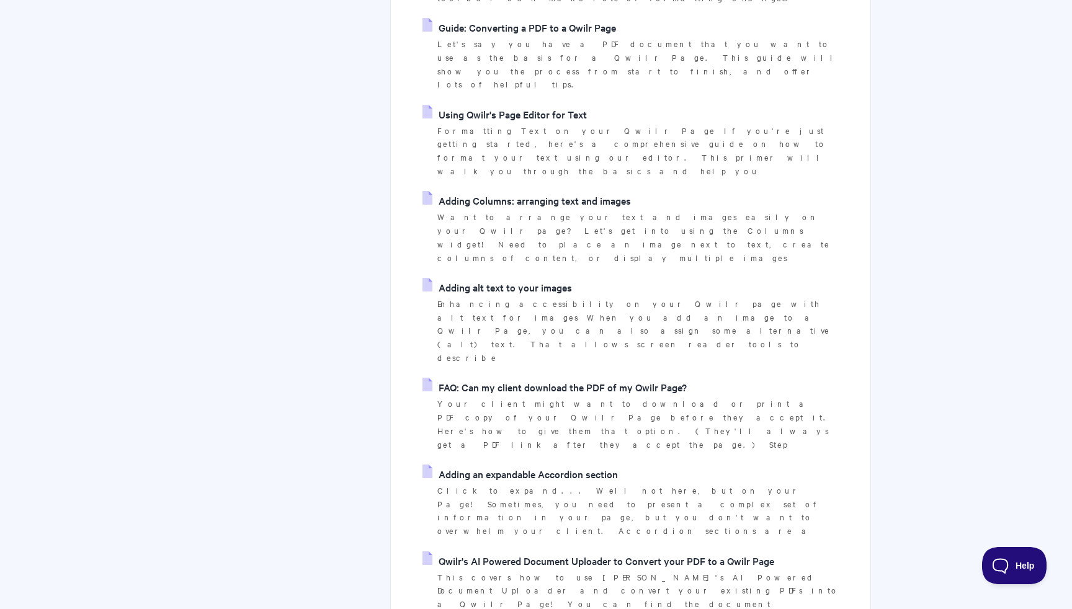  I want to click on a: Guide: Converting a PDF to a Qwilr Page, so click(519, 27).